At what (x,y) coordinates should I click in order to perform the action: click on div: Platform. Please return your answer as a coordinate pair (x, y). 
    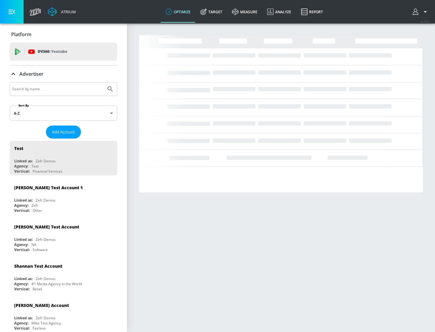
    Looking at the image, I should click on (63, 34).